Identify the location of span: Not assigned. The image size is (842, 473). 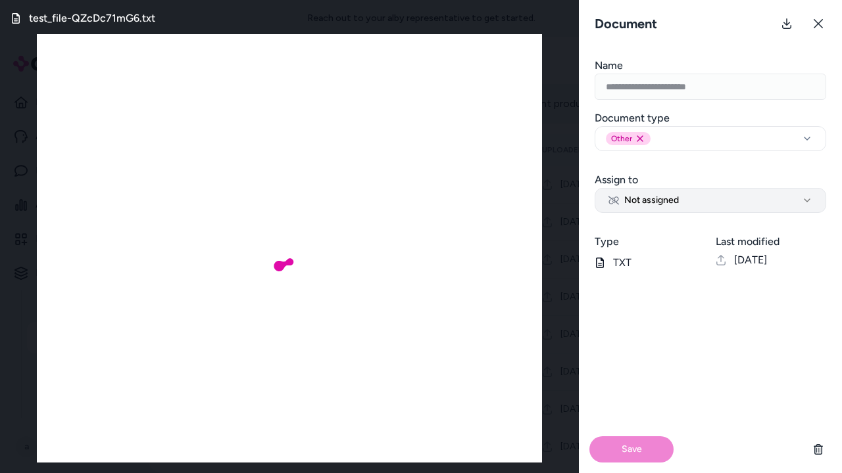
(643, 201).